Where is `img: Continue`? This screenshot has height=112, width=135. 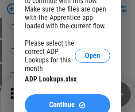 img: Continue is located at coordinates (82, 105).